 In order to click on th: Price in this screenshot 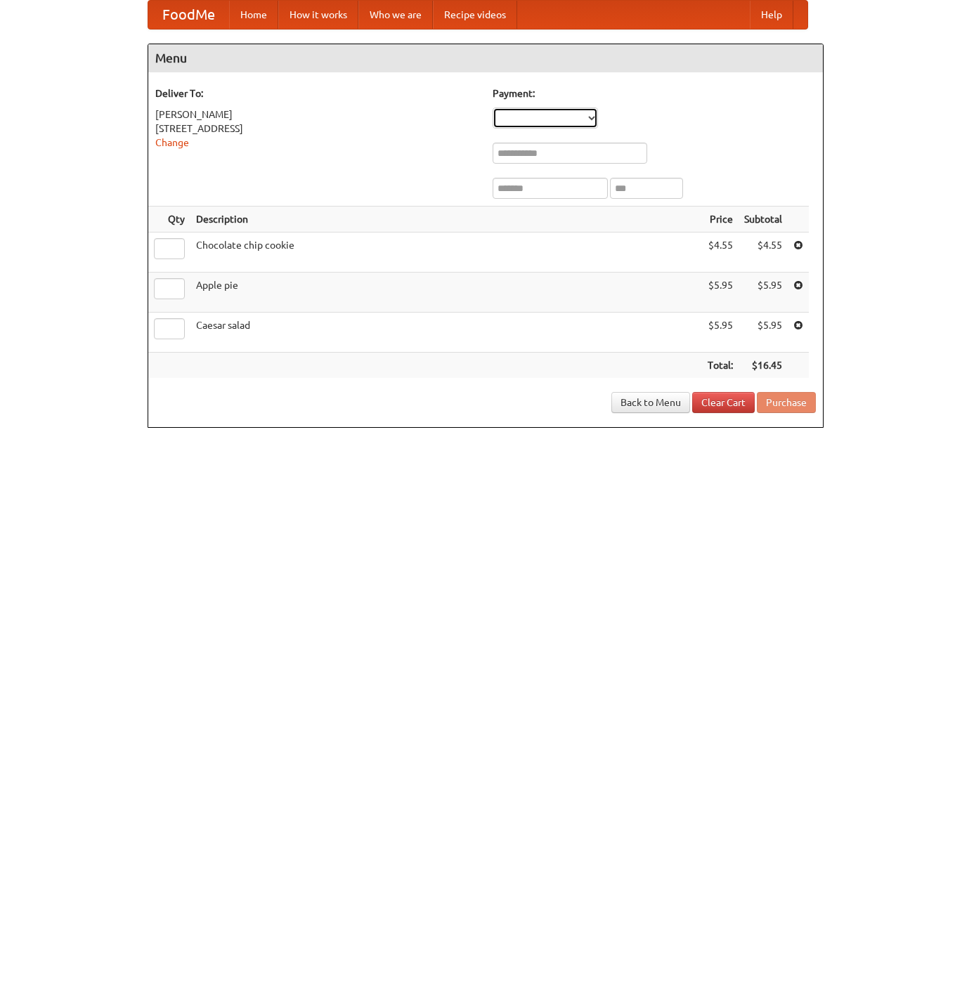, I will do `click(720, 219)`.